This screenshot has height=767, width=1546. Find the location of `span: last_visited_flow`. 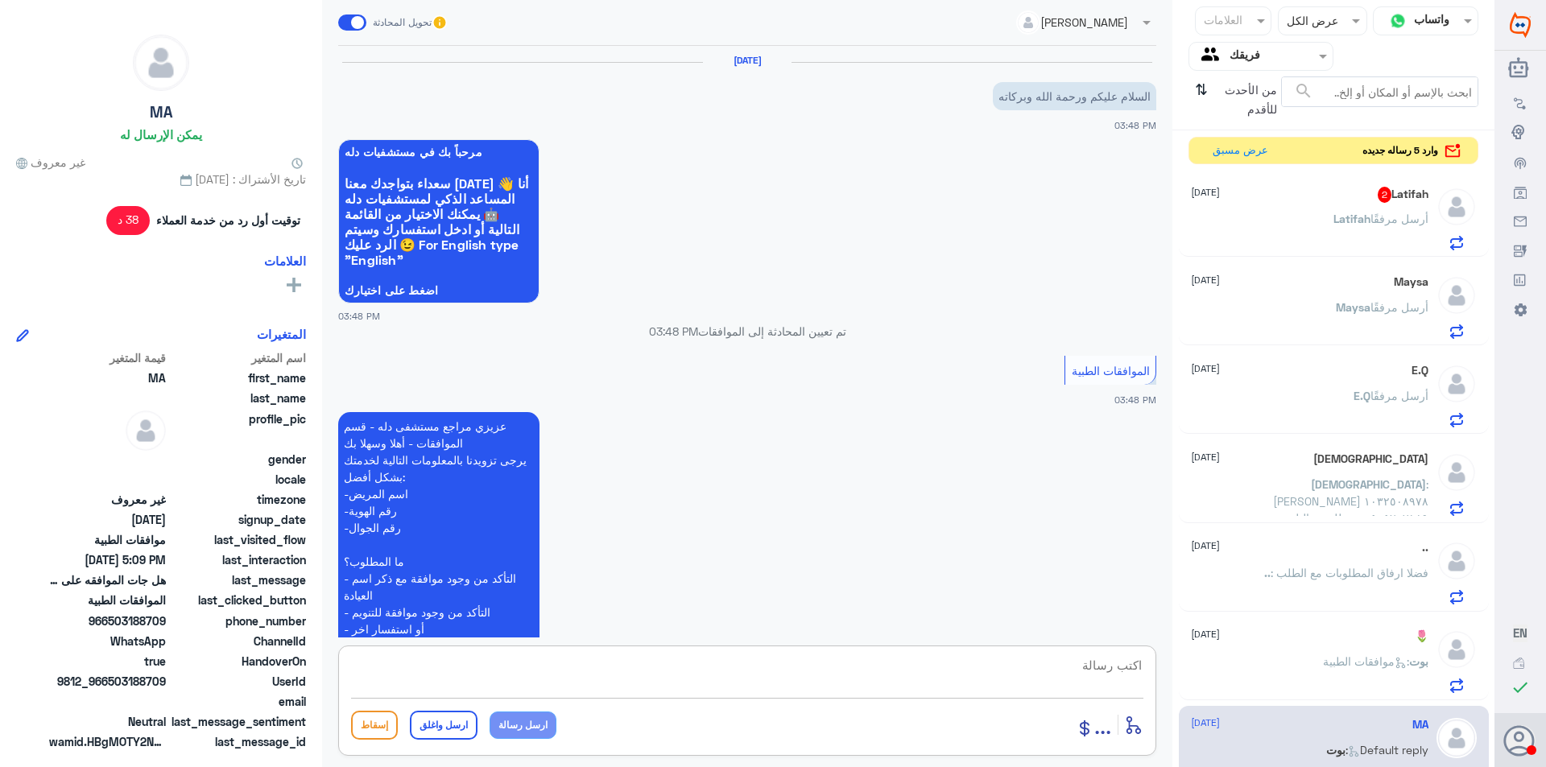

span: last_visited_flow is located at coordinates (238, 539).